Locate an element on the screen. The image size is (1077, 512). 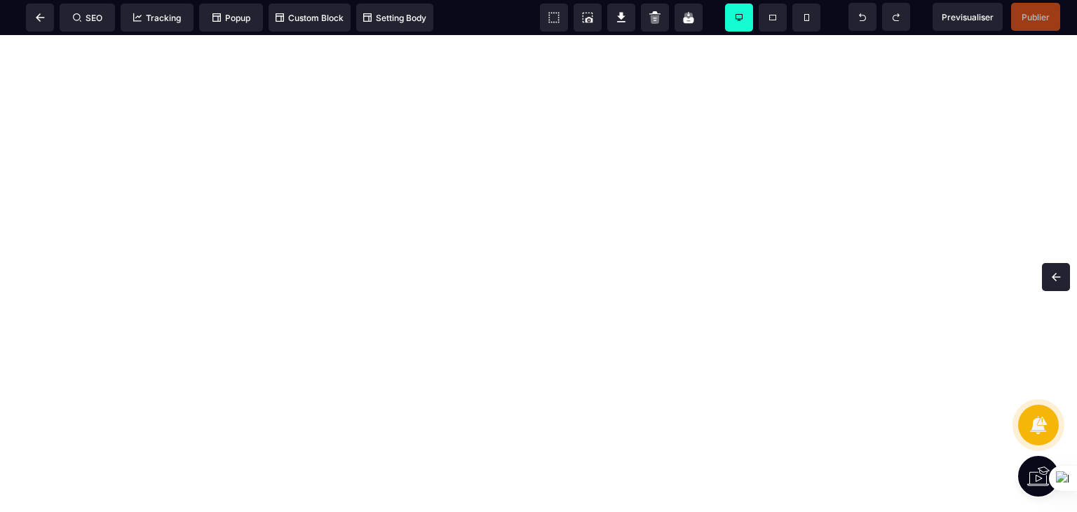
span: Previsualiser is located at coordinates (968, 17).